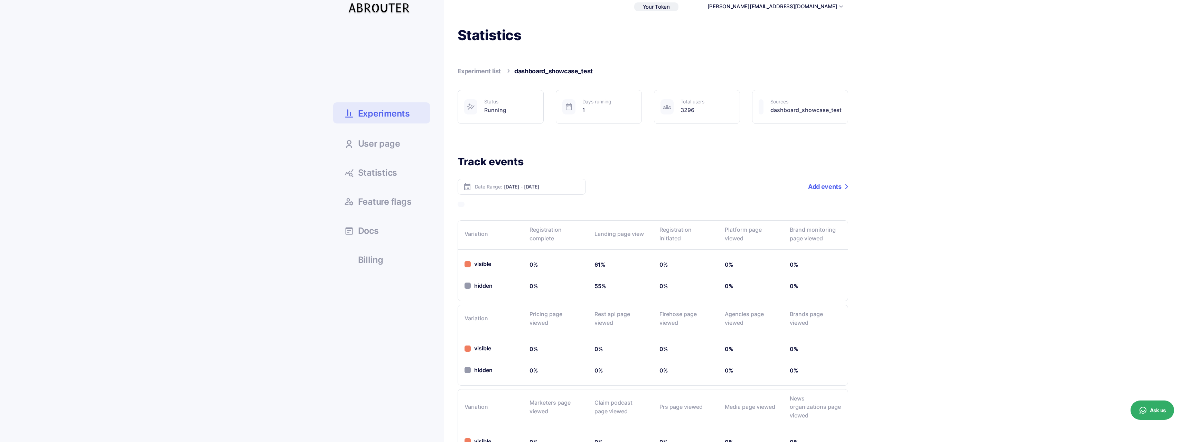  I want to click on th: Agencies page viewed, so click(750, 319).